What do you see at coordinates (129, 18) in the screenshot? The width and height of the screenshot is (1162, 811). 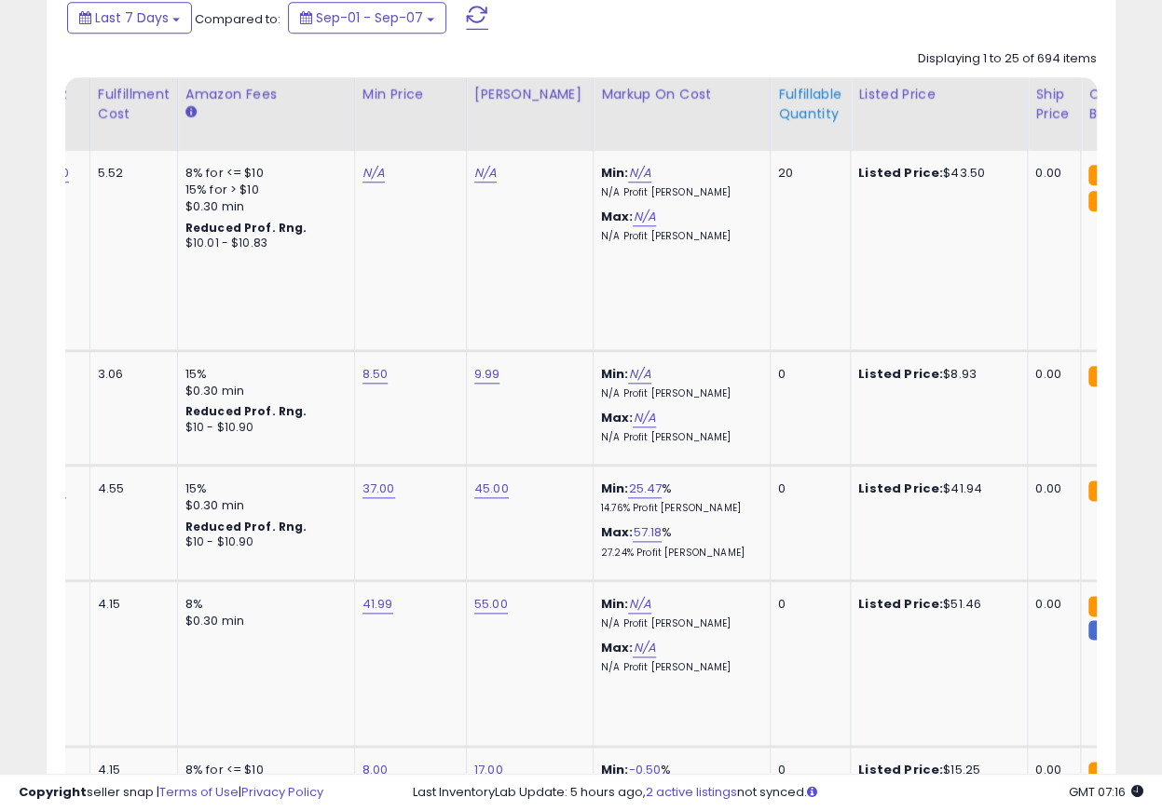 I see `button: Last 7 Days` at bounding box center [129, 18].